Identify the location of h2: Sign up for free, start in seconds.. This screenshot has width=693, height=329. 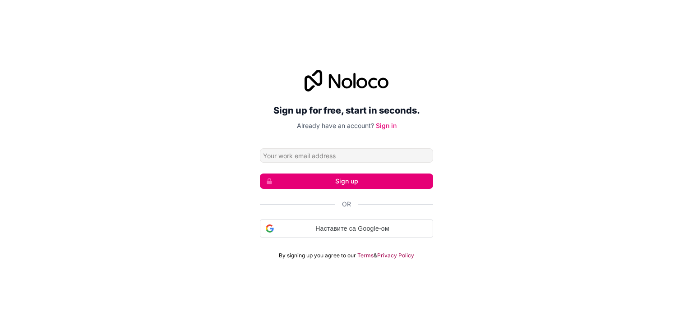
(347, 111).